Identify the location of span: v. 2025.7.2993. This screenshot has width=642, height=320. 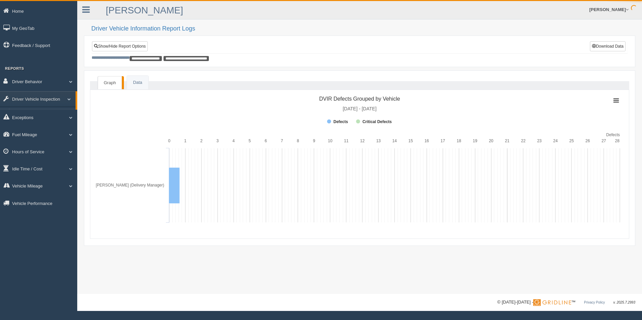
(624, 303).